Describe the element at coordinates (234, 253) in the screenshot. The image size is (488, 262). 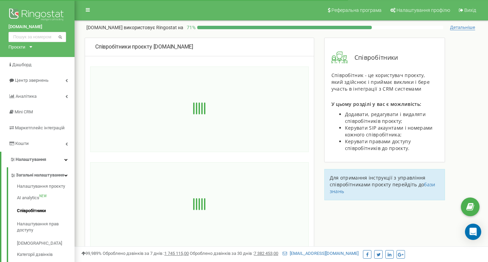
I see `span: Оброблено дзвінків за 30 днів :` at that location.